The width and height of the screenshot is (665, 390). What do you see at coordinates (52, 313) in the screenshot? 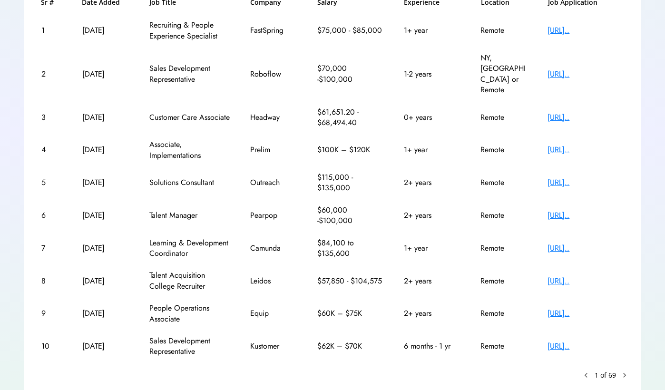
I see `div: 9` at bounding box center [52, 313].